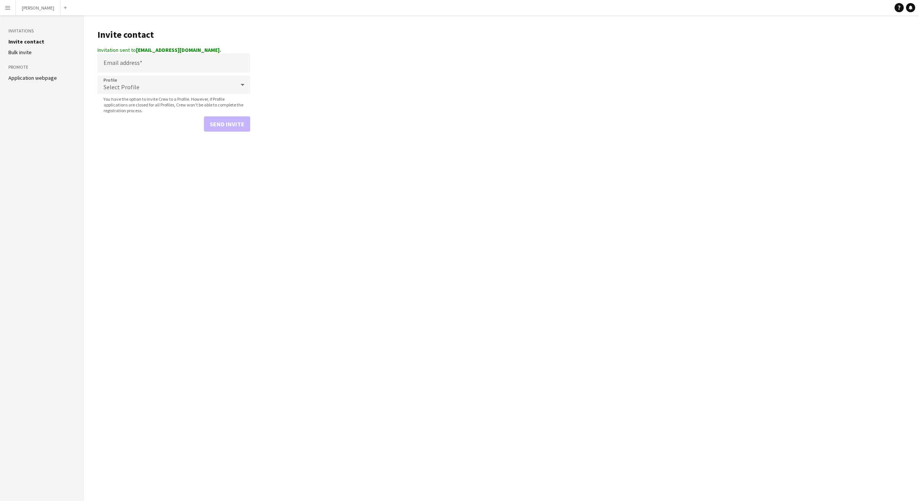 This screenshot has width=919, height=501. Describe the element at coordinates (20, 52) in the screenshot. I see `a: Bulk invite` at that location.